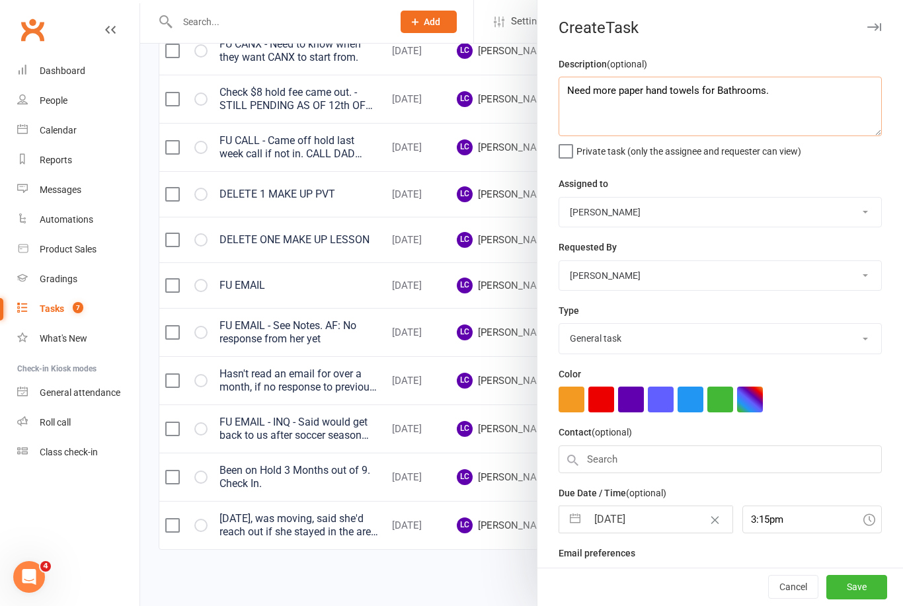 This screenshot has width=903, height=606. I want to click on div: Class check-in, so click(69, 452).